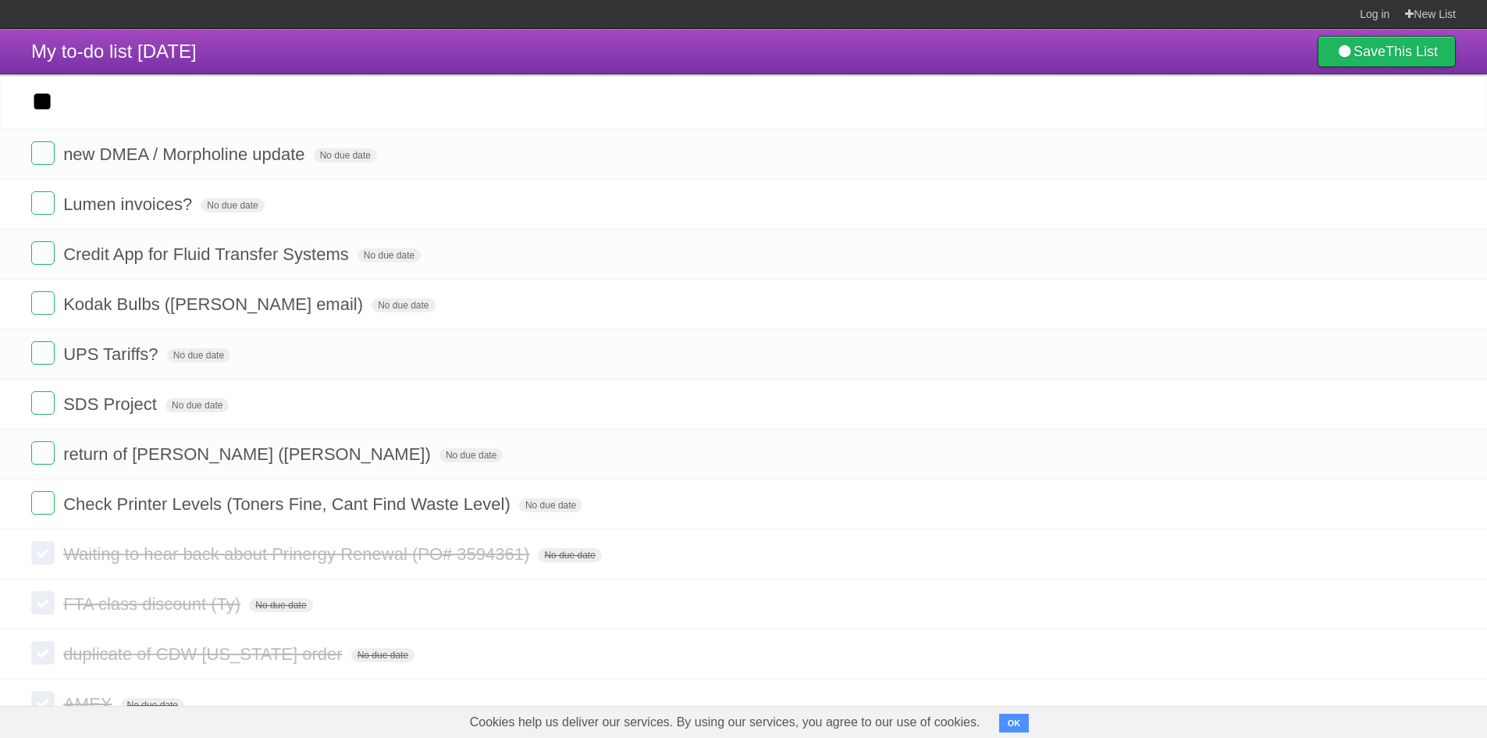 The width and height of the screenshot is (1487, 738). What do you see at coordinates (112, 354) in the screenshot?
I see `span: UPS Tariffs?` at bounding box center [112, 354].